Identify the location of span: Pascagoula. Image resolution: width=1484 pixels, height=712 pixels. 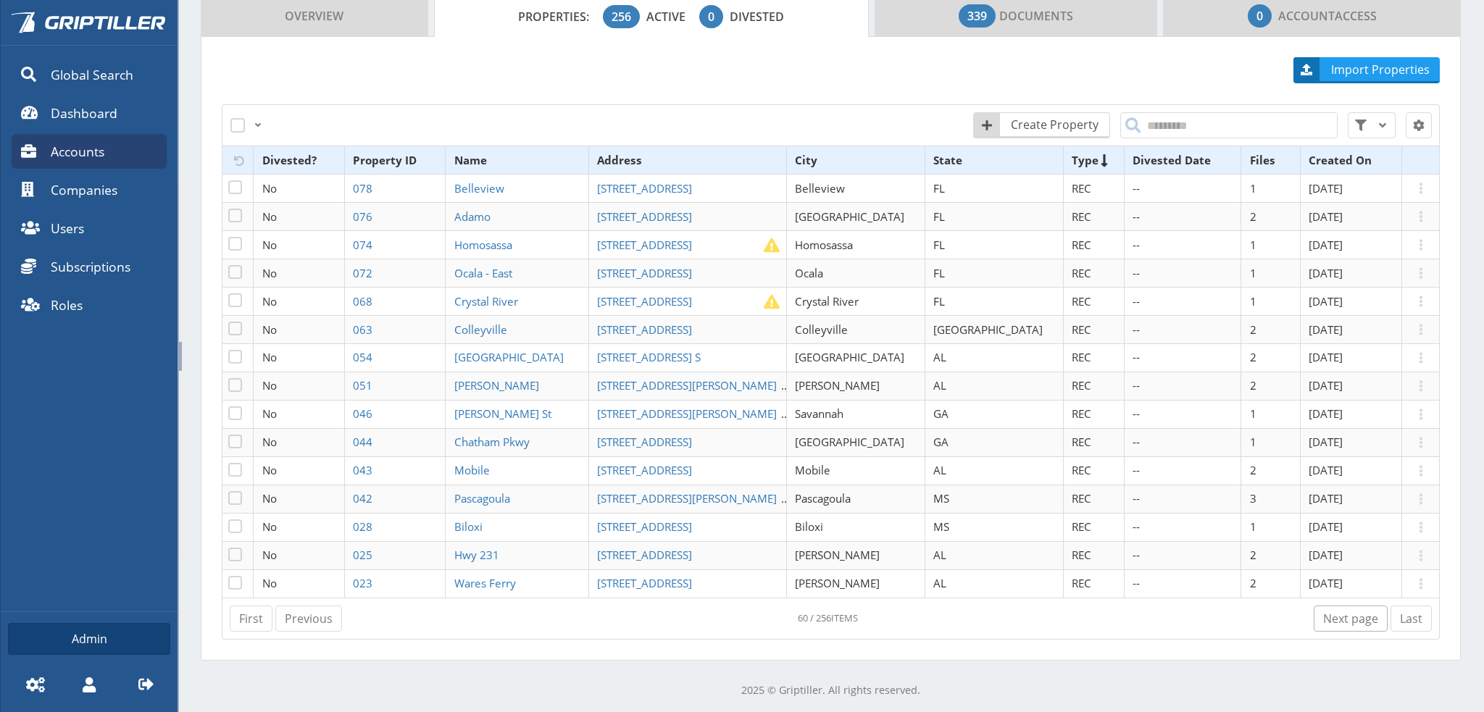
(482, 499).